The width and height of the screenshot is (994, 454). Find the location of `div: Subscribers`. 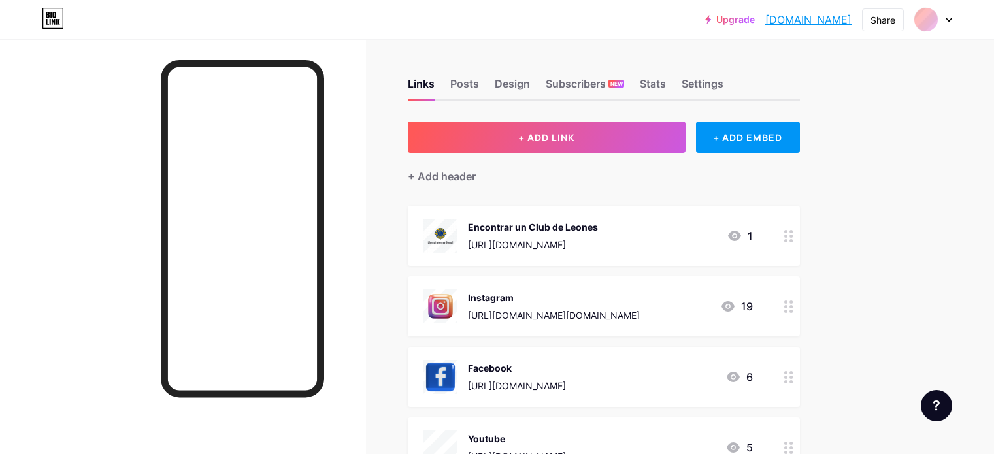

div: Subscribers is located at coordinates (585, 88).